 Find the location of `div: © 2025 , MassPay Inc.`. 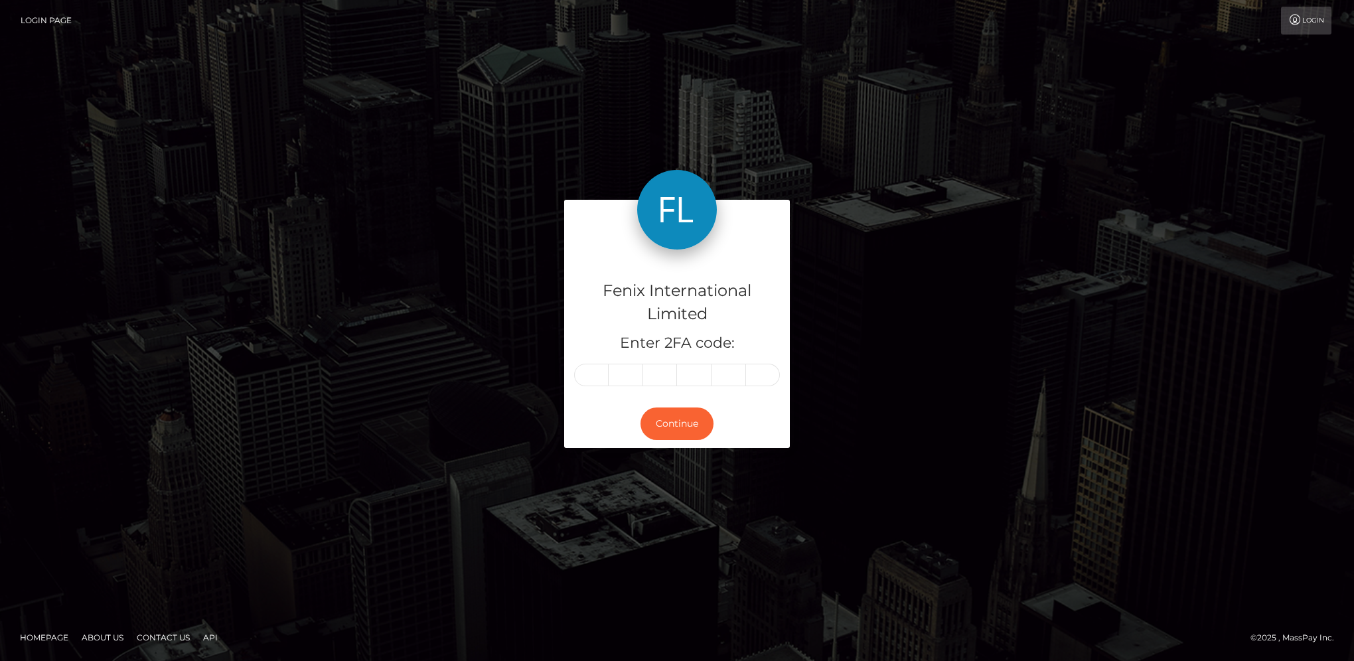

div: © 2025 , MassPay Inc. is located at coordinates (1297, 638).